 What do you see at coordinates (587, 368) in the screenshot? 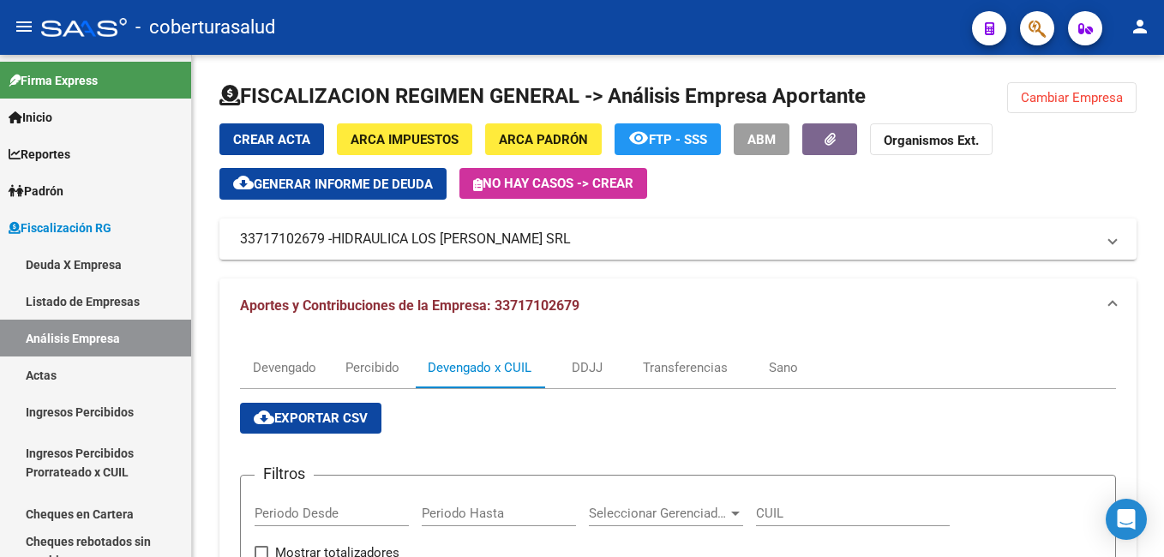
I see `div: DDJJ` at bounding box center [587, 368].